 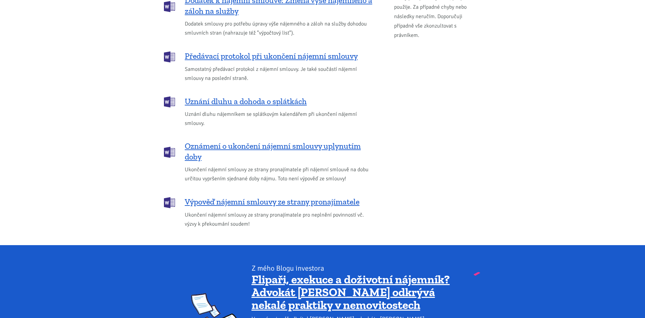 What do you see at coordinates (278, 151) in the screenshot?
I see `span: Oznámení o ukončení nájemní smlouvy uplynutím doby` at bounding box center [278, 151].